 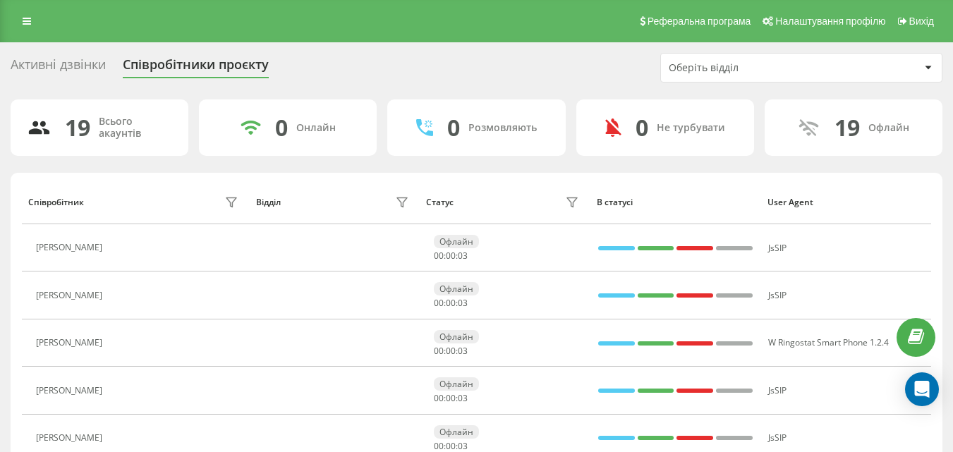 I want to click on div: Не турбувати, so click(x=690, y=128).